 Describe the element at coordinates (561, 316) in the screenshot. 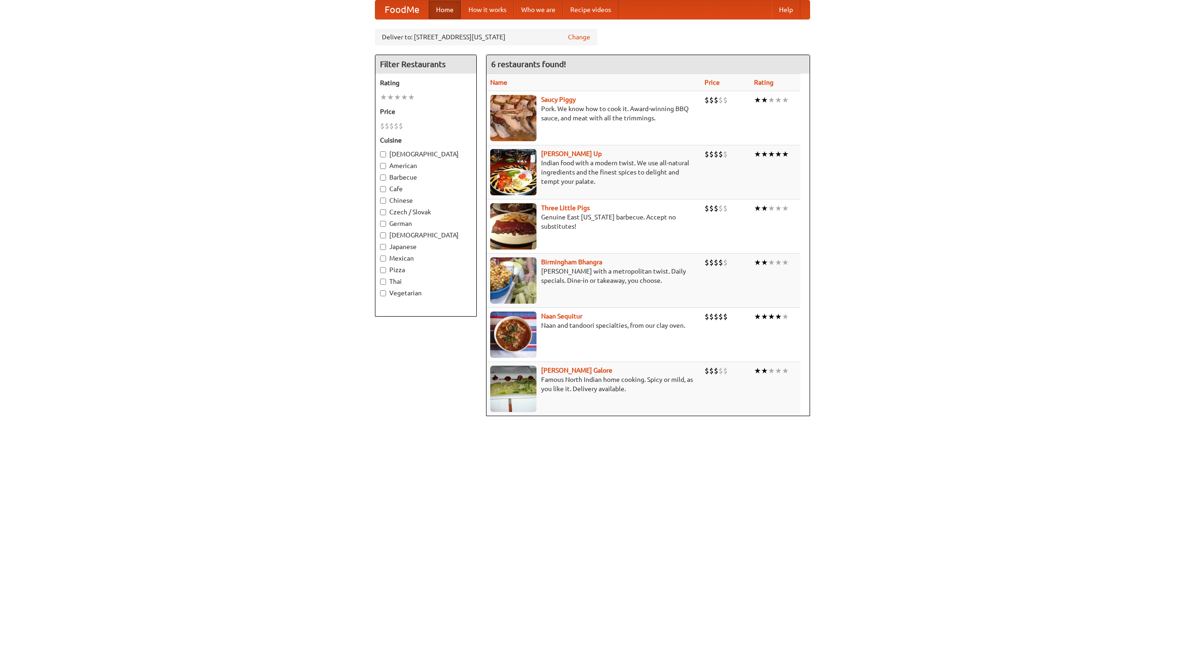

I see `a: Naan Sequitur` at that location.